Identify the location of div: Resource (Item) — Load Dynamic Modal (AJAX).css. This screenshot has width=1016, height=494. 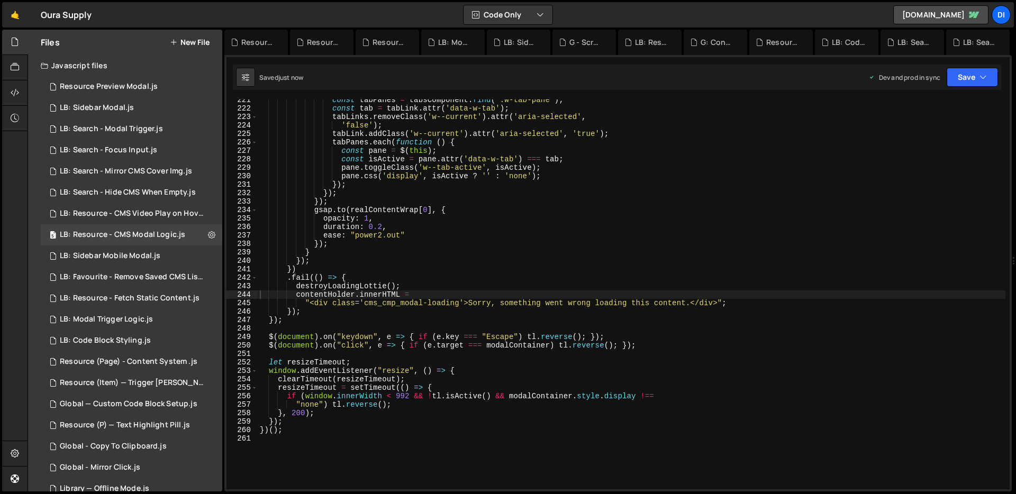
(389, 42).